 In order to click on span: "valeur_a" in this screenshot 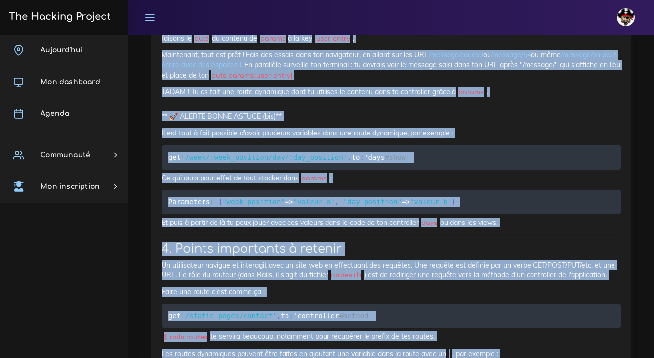, I will do `click(314, 202)`.